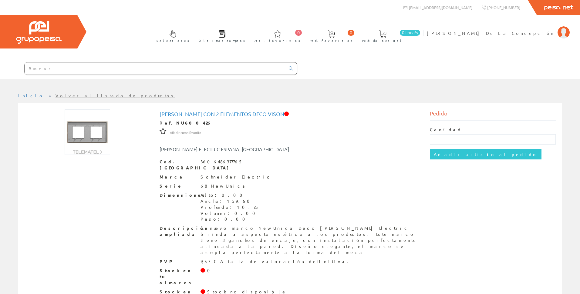 The height and width of the screenshot is (294, 580). What do you see at coordinates (290, 123) in the screenshot?
I see `div: Ref.` at bounding box center [290, 123].